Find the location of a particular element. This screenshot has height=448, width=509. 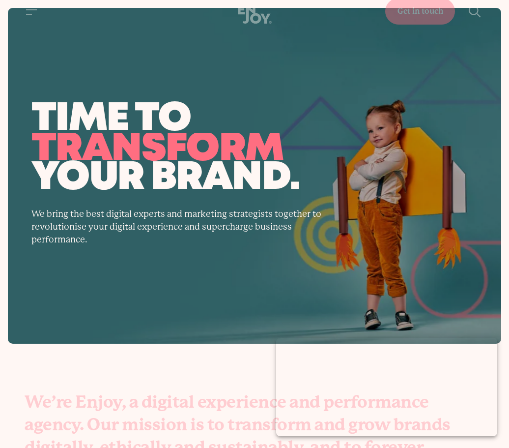

div: to is located at coordinates (216, 425).